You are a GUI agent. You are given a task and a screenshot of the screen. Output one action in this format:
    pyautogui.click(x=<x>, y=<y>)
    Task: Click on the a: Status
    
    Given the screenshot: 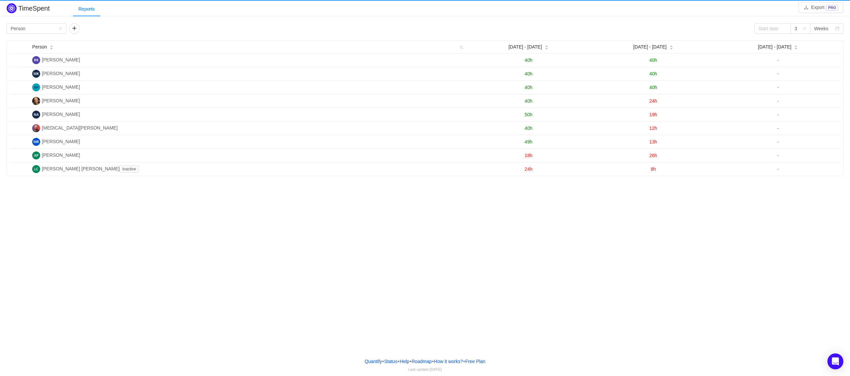 What is the action you would take?
    pyautogui.click(x=391, y=361)
    